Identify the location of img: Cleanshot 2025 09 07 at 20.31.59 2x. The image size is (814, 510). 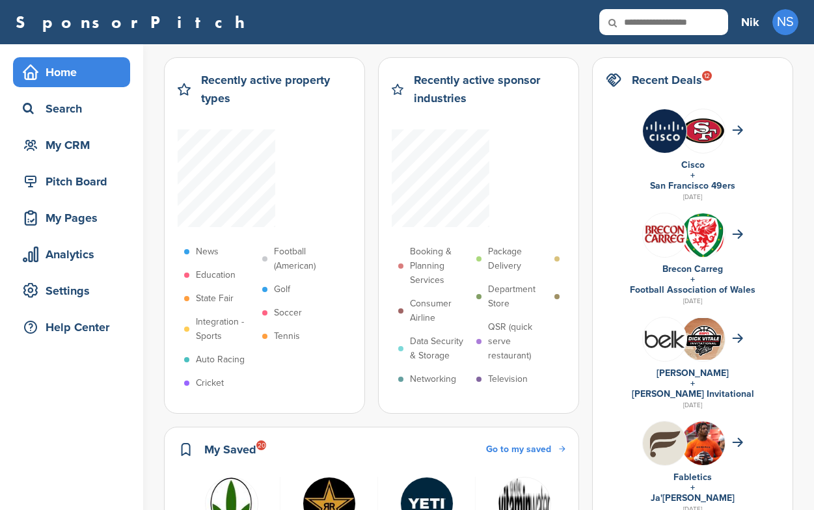
(703, 338).